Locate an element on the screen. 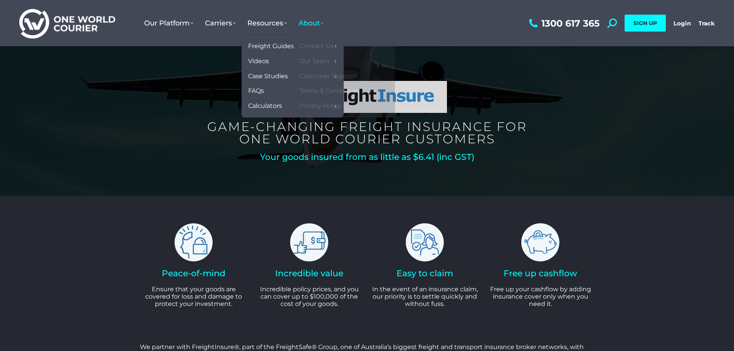 The height and width of the screenshot is (351, 734). img: freight insure icon peace of mins lock brain is located at coordinates (194, 242).